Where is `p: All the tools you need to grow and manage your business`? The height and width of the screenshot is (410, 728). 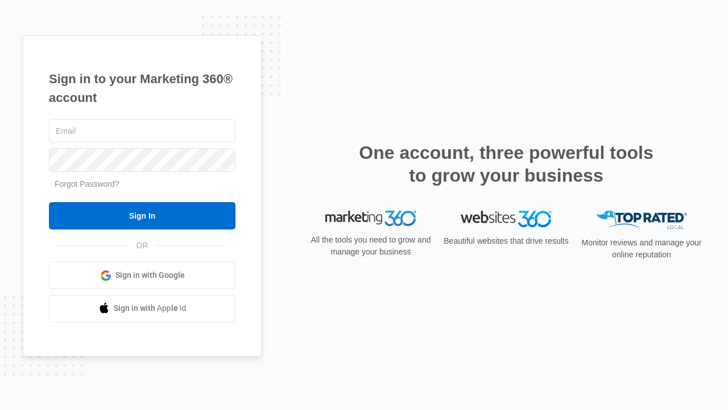
p: All the tools you need to grow and manage your business is located at coordinates (371, 246).